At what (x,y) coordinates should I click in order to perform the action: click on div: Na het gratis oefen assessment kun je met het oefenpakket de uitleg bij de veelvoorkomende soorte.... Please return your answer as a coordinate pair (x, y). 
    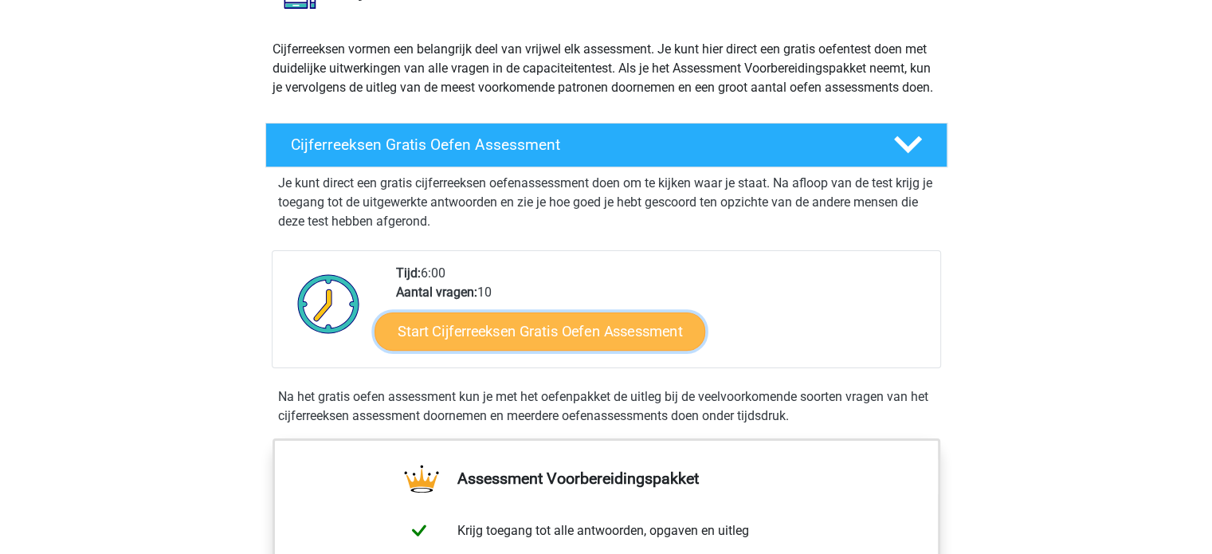
    Looking at the image, I should click on (607, 406).